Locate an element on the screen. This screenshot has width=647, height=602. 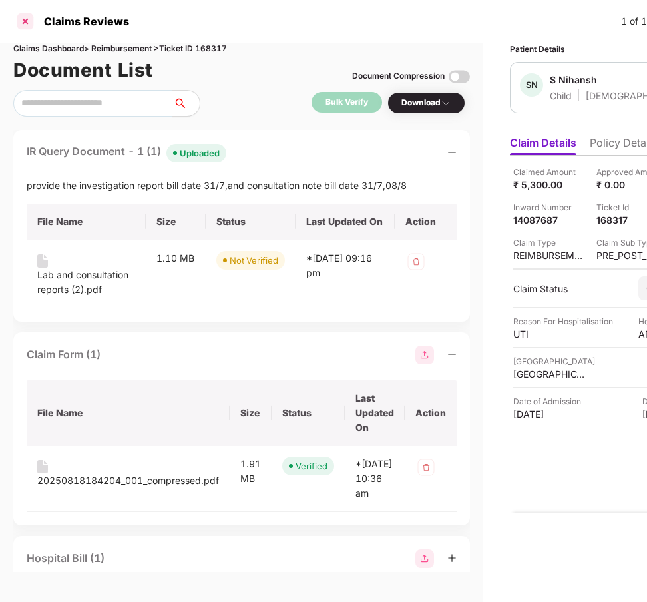
div: Reason For Hospitalisation is located at coordinates (564, 321).